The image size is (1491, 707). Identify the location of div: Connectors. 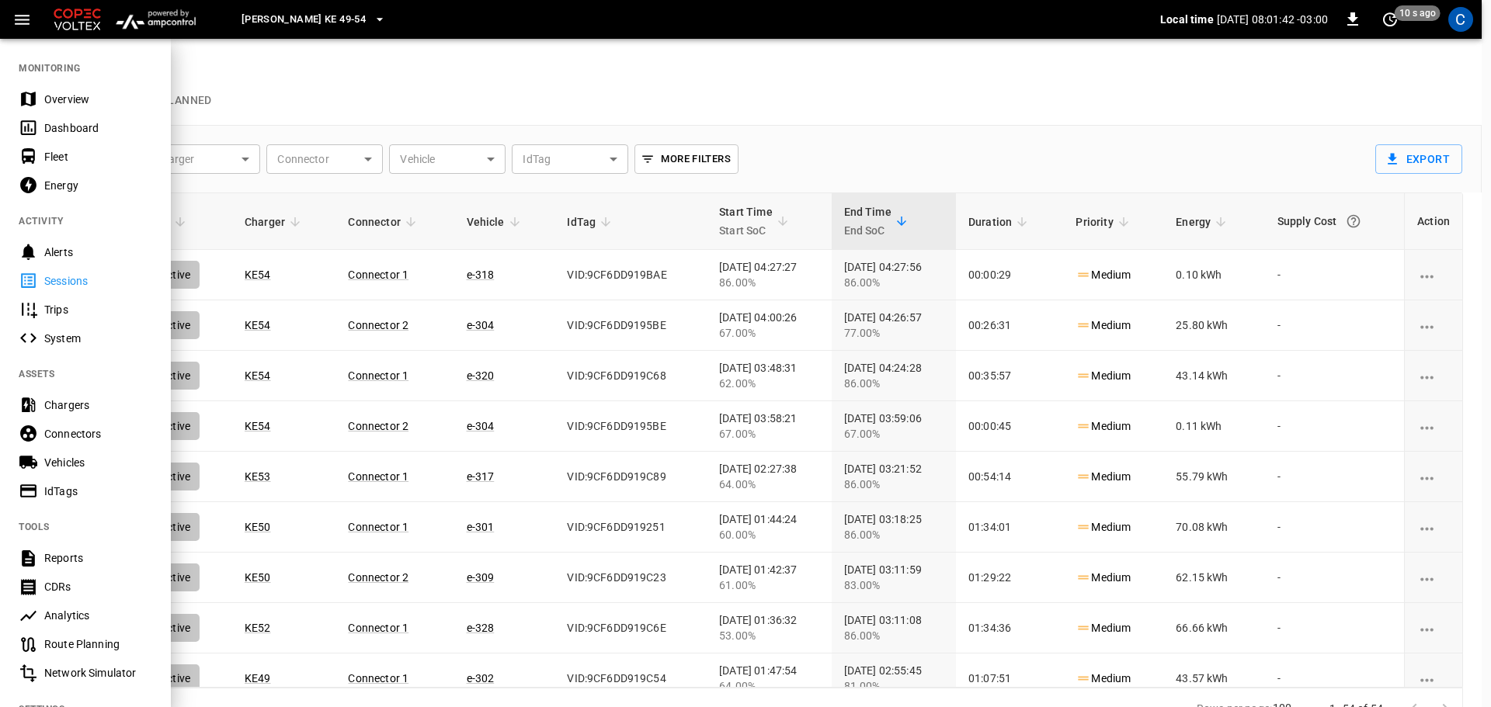
(98, 434).